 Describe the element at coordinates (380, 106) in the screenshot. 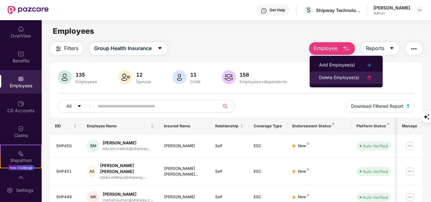

I see `button: Download Filtered Report` at that location.